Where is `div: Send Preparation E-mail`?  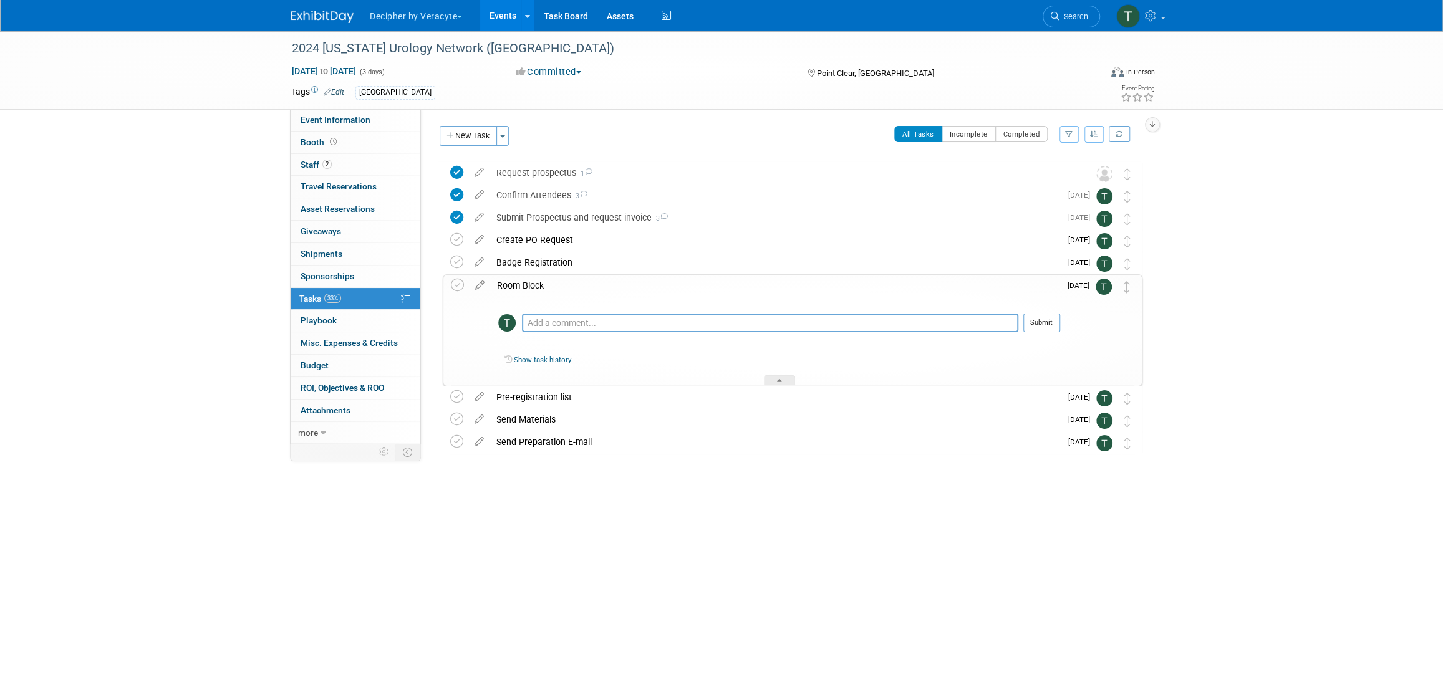 div: Send Preparation E-mail is located at coordinates (775, 442).